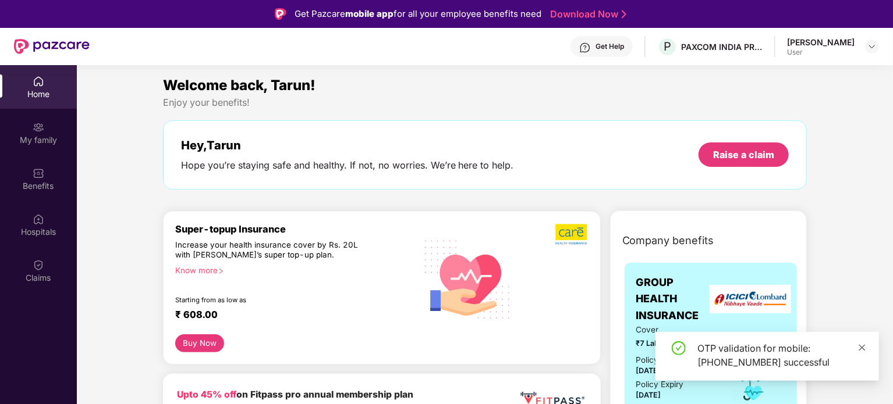 The width and height of the screenshot is (893, 404). I want to click on img: Stroke, so click(624, 14).